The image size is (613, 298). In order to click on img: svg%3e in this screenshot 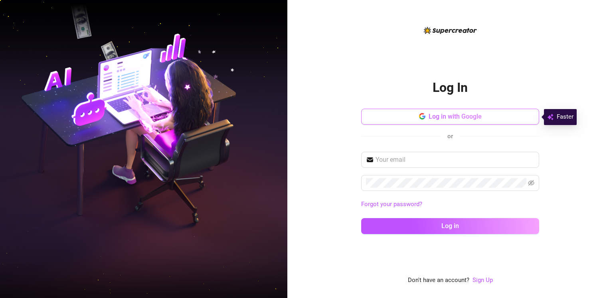, I will do `click(550, 117)`.